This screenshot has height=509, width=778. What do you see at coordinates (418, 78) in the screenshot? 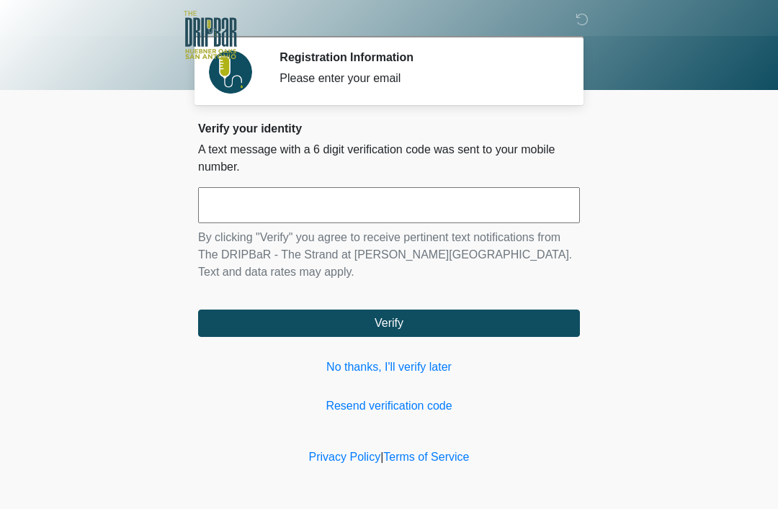
I see `div: Please enter your email` at bounding box center [418, 78].